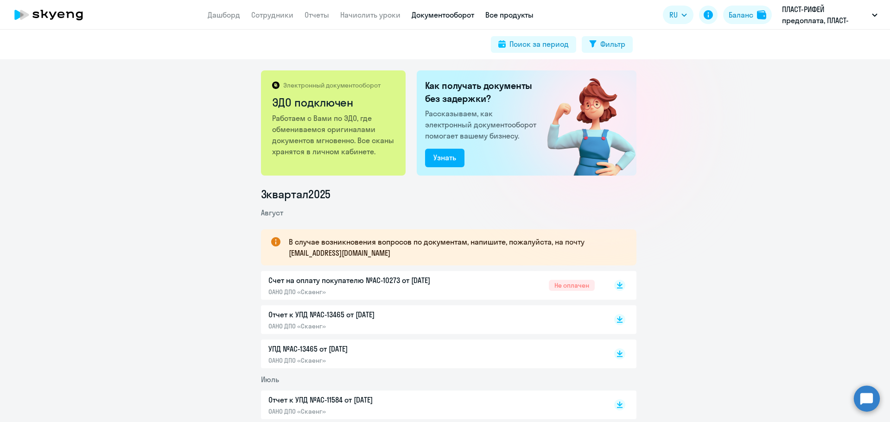 The width and height of the screenshot is (890, 422). What do you see at coordinates (224, 15) in the screenshot?
I see `a: Дашборд` at bounding box center [224, 15].